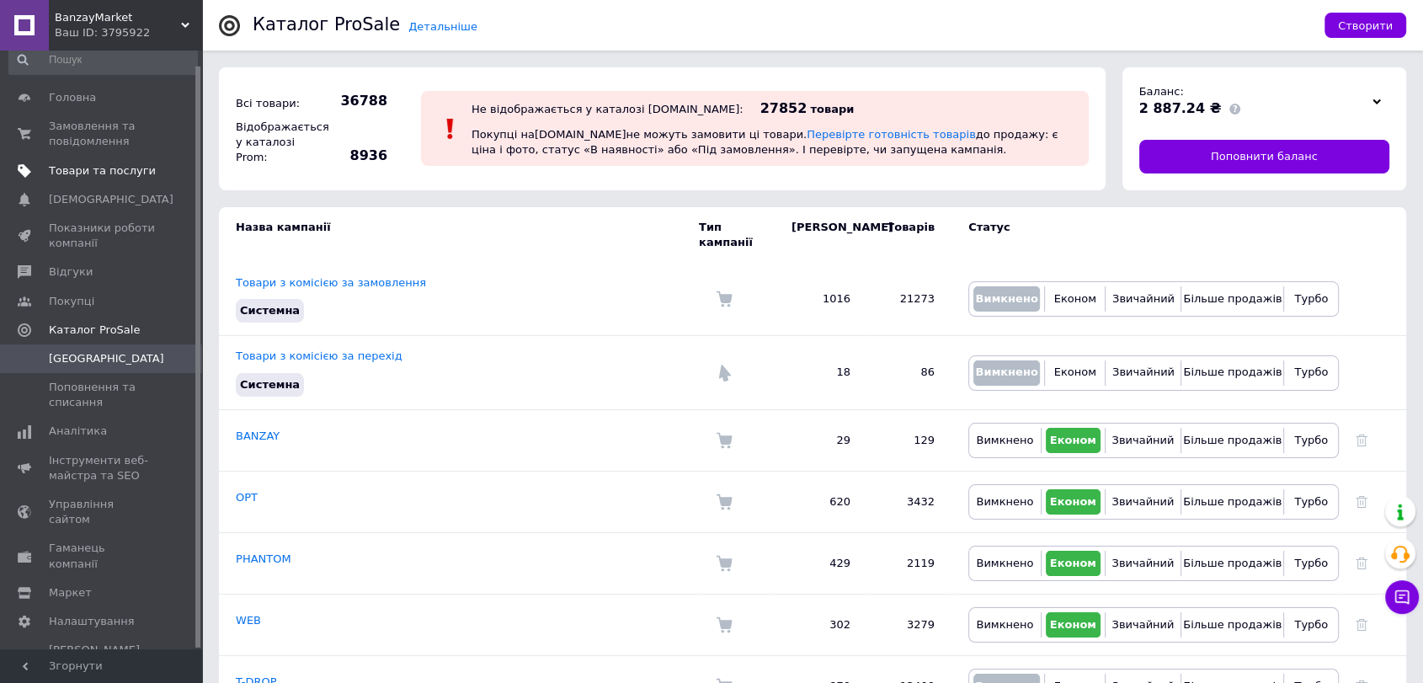 This screenshot has width=1423, height=683. I want to click on td: 3279, so click(910, 624).